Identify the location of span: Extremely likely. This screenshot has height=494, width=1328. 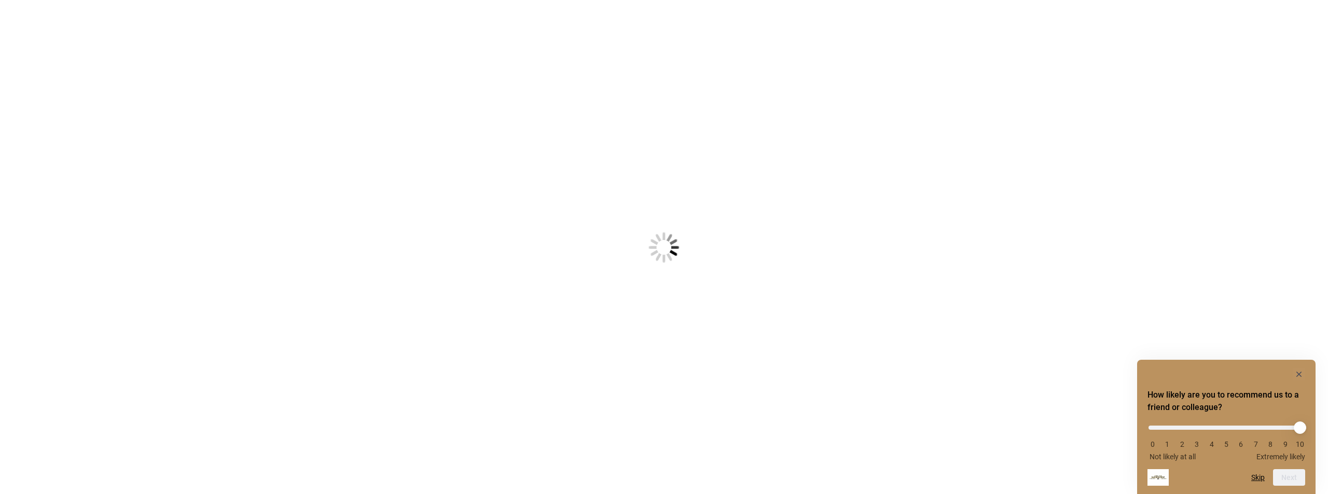
(1280, 457).